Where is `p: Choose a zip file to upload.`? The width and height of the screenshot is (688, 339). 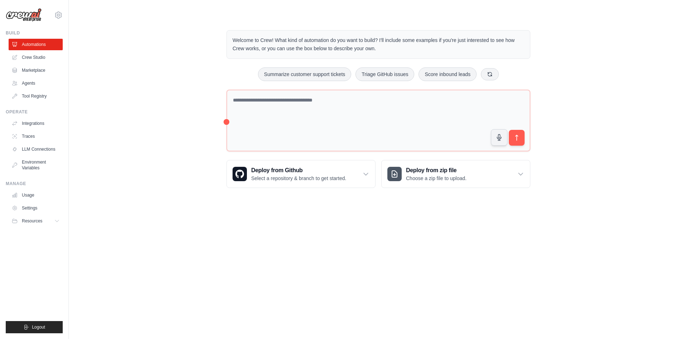
p: Choose a zip file to upload. is located at coordinates (436, 178).